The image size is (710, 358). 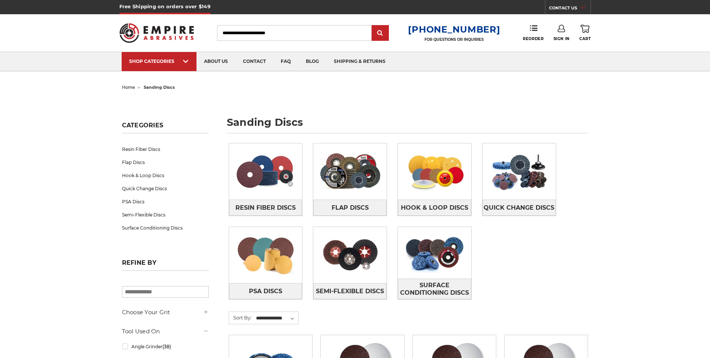 What do you see at coordinates (167, 346) in the screenshot?
I see `span: (38)` at bounding box center [167, 346].